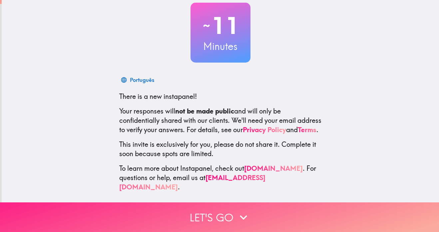  Describe the element at coordinates (220, 46) in the screenshot. I see `h3: Minutes` at that location.